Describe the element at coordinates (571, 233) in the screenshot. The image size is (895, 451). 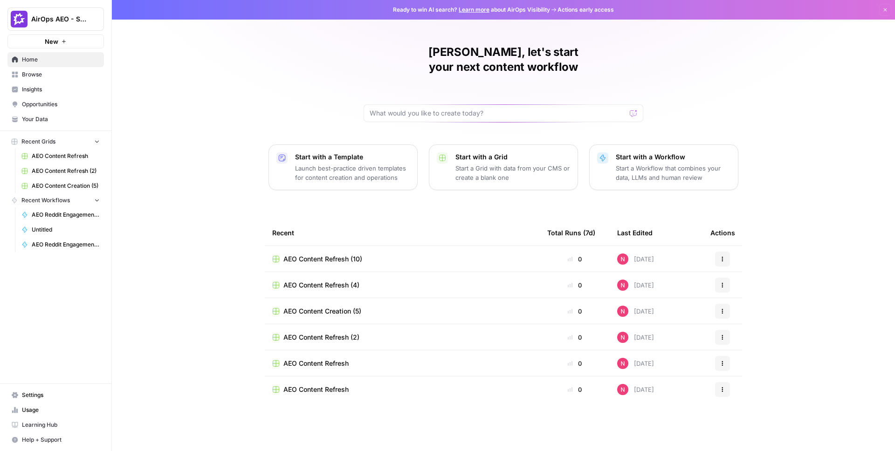
I see `div: Total Runs (7d)` at that location.